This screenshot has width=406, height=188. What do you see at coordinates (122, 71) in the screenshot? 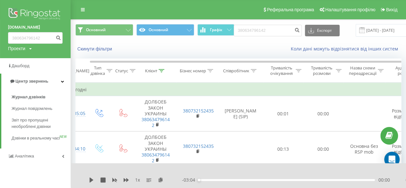
I see `div: Статус` at bounding box center [122, 71].